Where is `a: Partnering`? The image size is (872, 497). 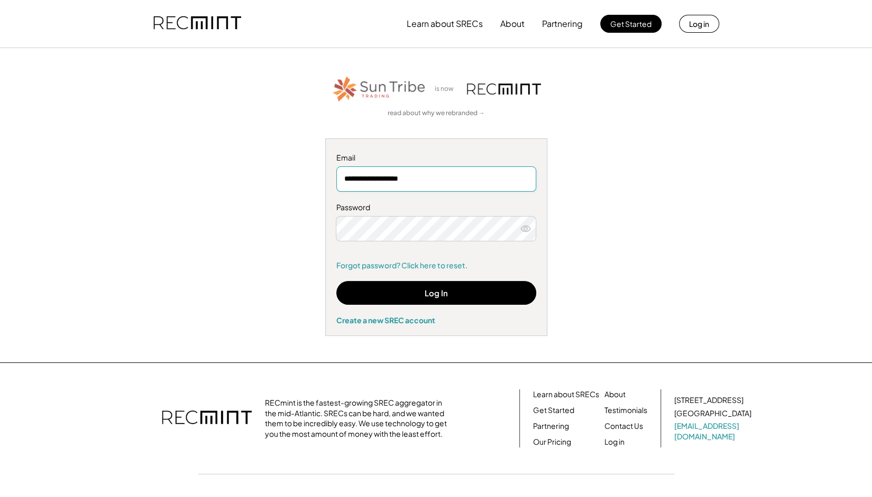
a: Partnering is located at coordinates (551, 427).